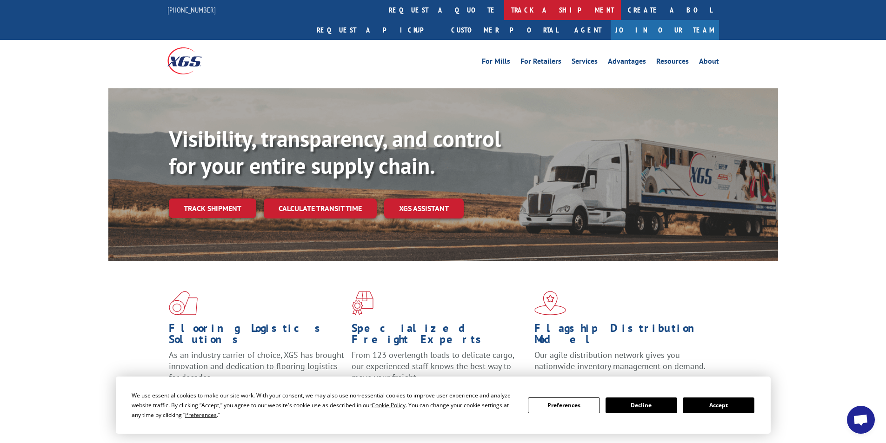 This screenshot has height=443, width=886. I want to click on h1: Specialized Freight Experts, so click(440, 336).